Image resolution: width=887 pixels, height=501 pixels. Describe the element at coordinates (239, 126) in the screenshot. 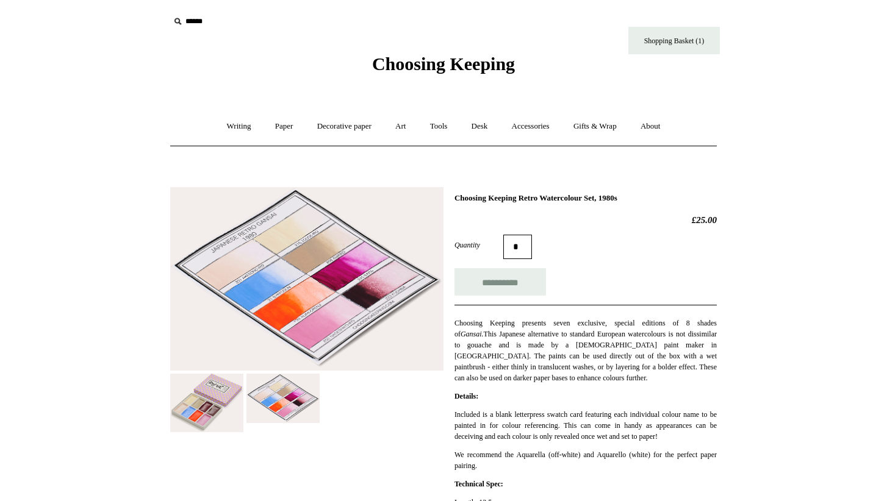

I see `a: Writing` at that location.